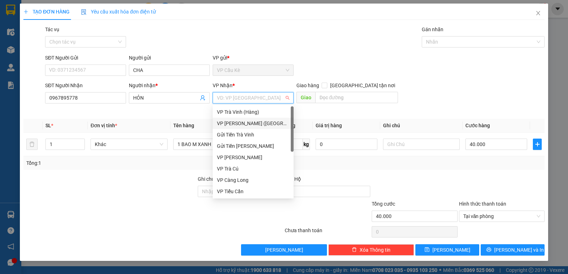 Image resolution: width=568 pixels, height=274 pixels. What do you see at coordinates (293, 179) in the screenshot?
I see `span: Thu Hộ` at bounding box center [293, 179].